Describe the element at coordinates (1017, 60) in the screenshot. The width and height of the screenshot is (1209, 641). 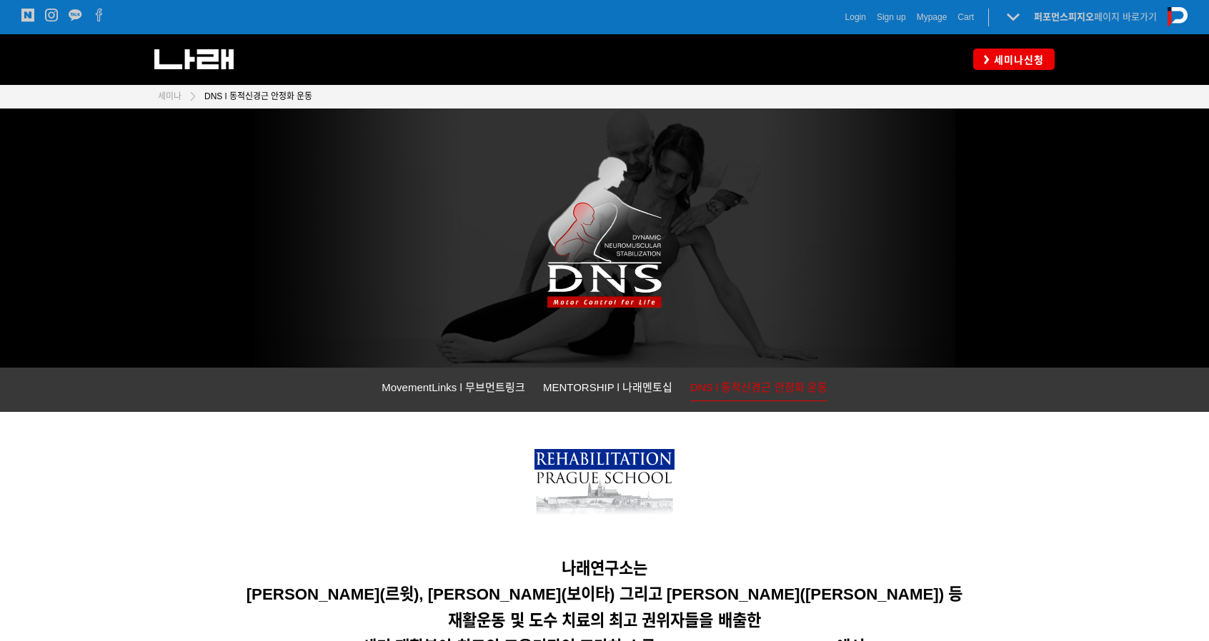
I see `span: 세미나신청` at that location.